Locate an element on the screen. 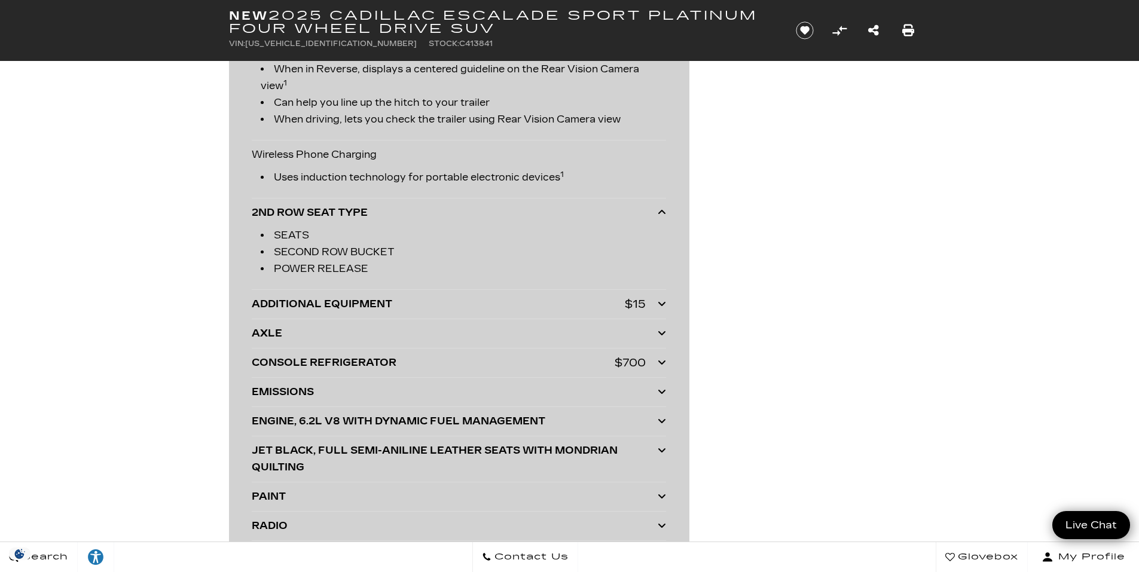 The width and height of the screenshot is (1139, 572). span: Stock: is located at coordinates (444, 44).